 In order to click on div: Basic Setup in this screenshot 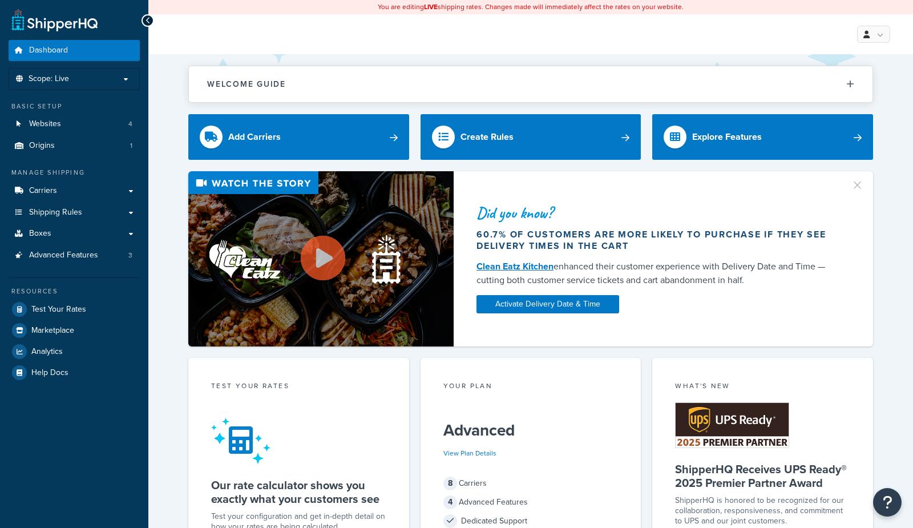, I will do `click(74, 106)`.